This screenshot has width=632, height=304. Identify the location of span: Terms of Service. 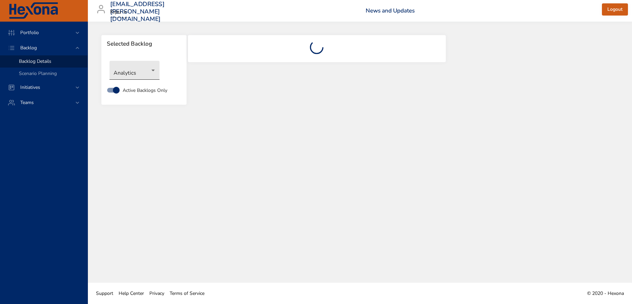
(187, 293).